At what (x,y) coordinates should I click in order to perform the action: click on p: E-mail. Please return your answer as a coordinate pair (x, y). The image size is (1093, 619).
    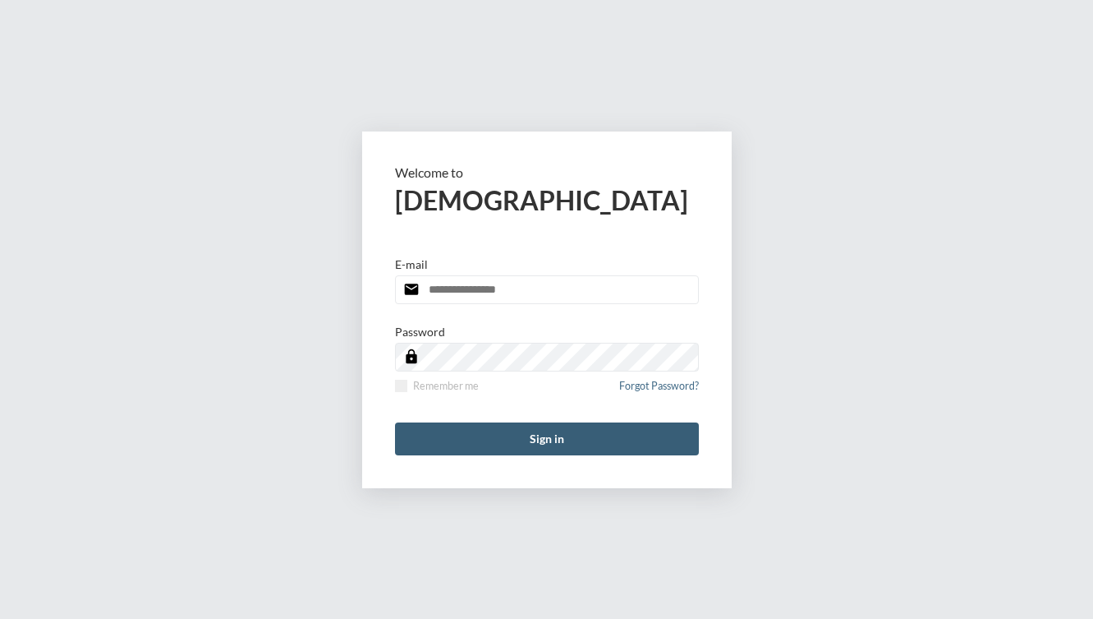
    Looking at the image, I should click on (412, 264).